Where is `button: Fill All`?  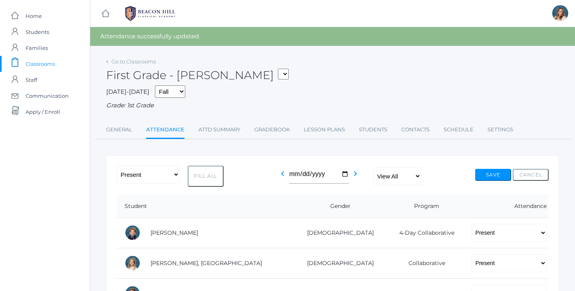
button: Fill All is located at coordinates (206, 176).